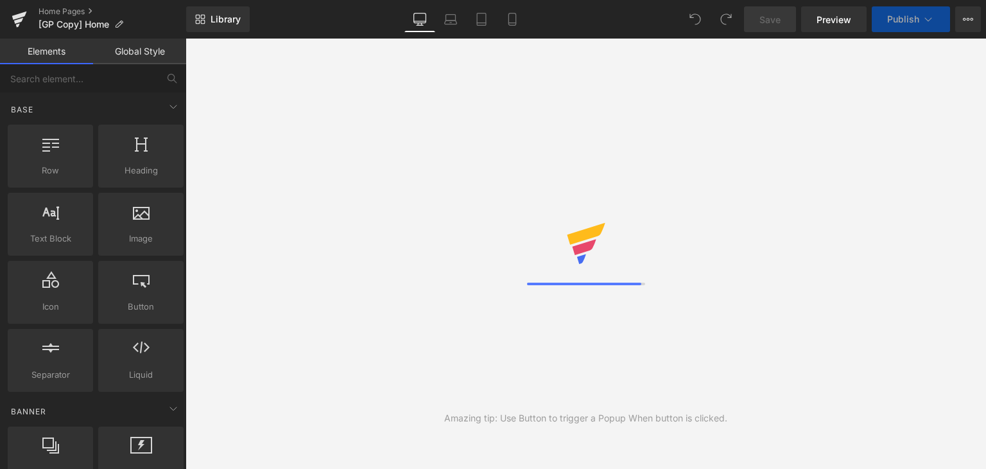  I want to click on span: Publish, so click(903, 19).